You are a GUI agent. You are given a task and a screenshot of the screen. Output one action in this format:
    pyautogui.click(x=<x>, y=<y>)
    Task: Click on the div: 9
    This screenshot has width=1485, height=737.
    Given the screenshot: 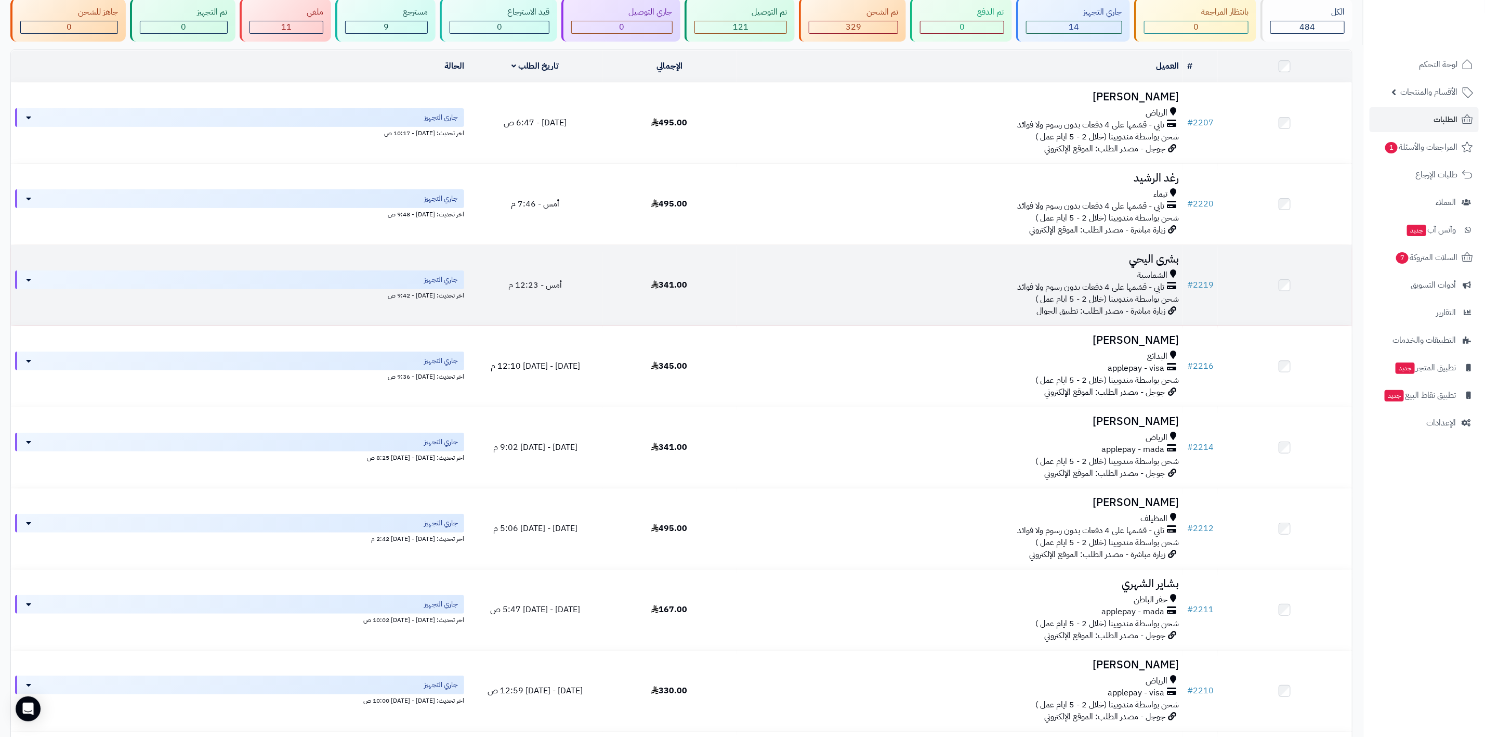 What is the action you would take?
    pyautogui.click(x=386, y=27)
    